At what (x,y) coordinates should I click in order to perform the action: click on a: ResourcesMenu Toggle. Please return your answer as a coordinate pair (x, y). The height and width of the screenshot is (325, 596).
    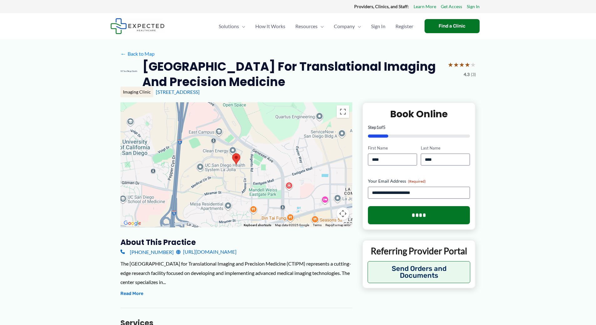
    Looking at the image, I should click on (309, 26).